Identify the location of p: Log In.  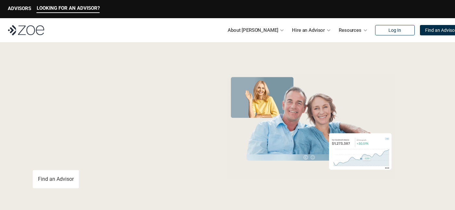
(395, 30).